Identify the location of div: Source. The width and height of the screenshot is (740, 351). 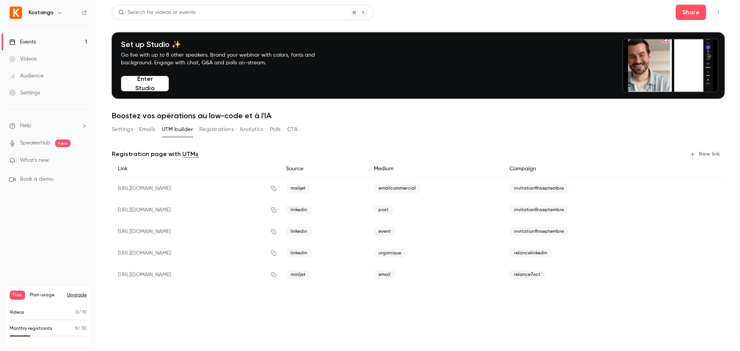
(324, 169).